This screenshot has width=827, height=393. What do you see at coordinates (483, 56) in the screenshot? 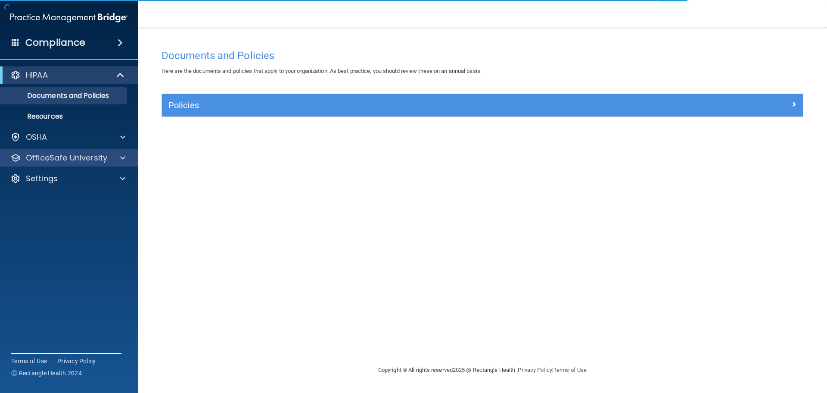
I see `h4: Documents and Policies` at bounding box center [483, 56].